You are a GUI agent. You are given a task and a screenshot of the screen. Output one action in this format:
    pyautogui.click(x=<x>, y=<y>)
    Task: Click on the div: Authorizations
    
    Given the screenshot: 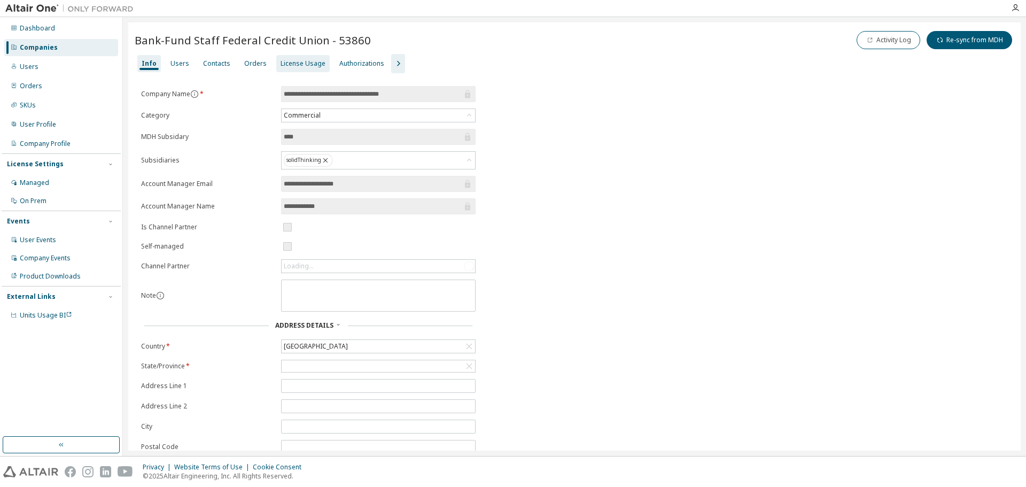 What is the action you would take?
    pyautogui.click(x=362, y=64)
    